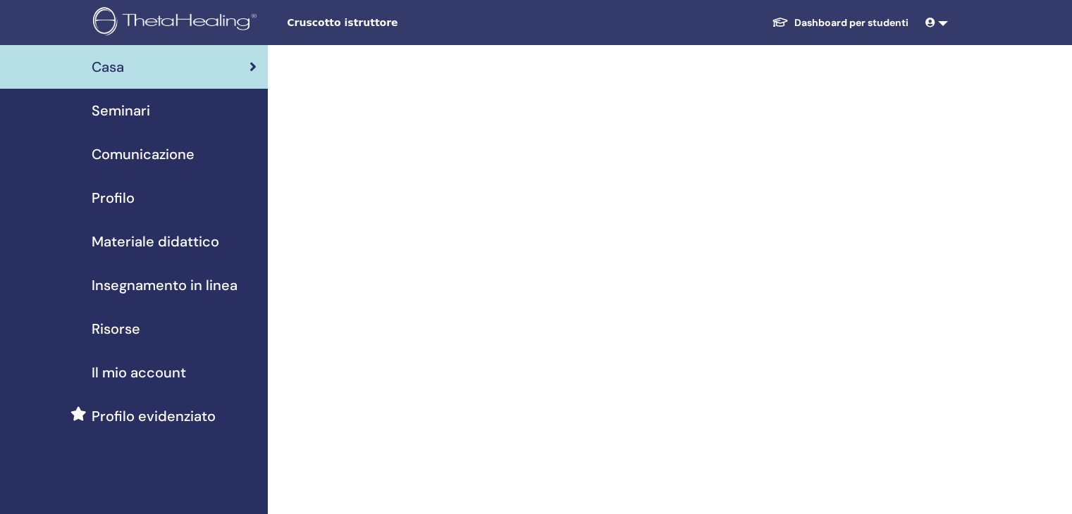 The width and height of the screenshot is (1072, 514). What do you see at coordinates (392, 23) in the screenshot?
I see `span: Cruscotto istruttore` at bounding box center [392, 23].